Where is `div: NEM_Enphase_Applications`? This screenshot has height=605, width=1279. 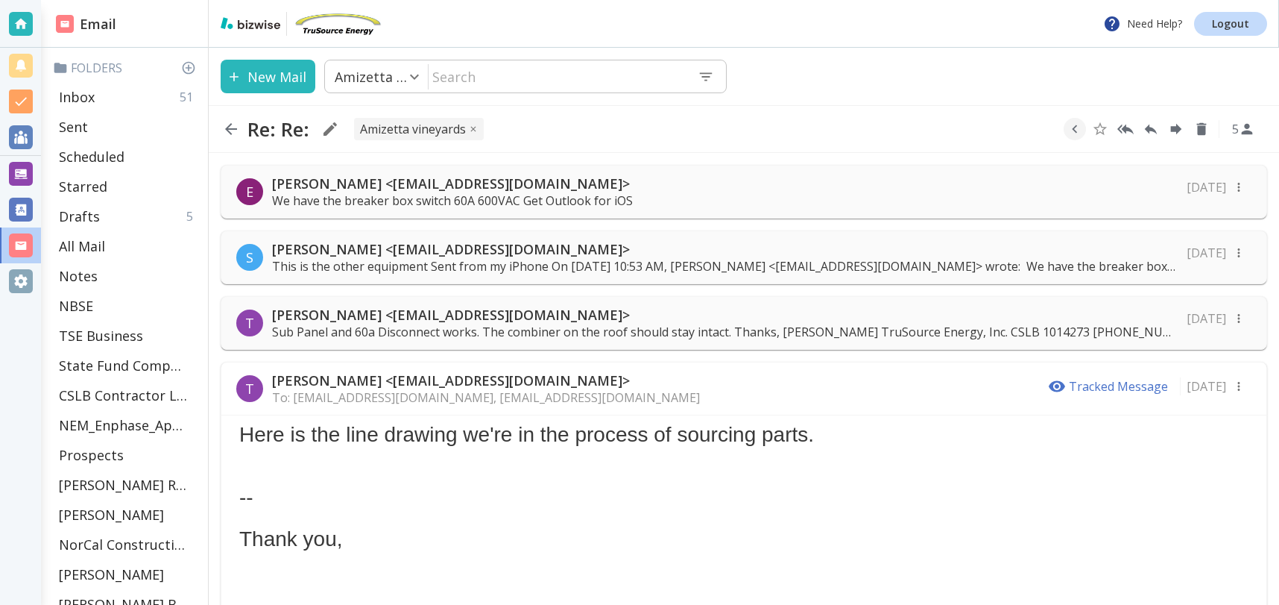 div: NEM_Enphase_Applications is located at coordinates (127, 425).